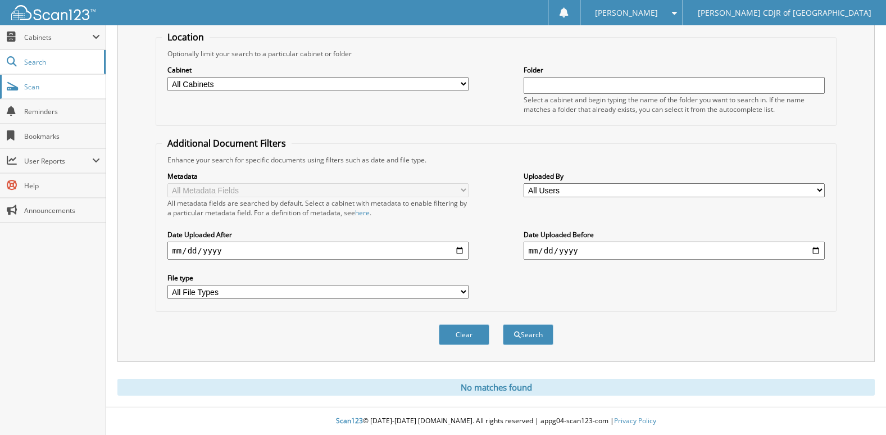 The height and width of the screenshot is (435, 886). I want to click on a: here, so click(362, 212).